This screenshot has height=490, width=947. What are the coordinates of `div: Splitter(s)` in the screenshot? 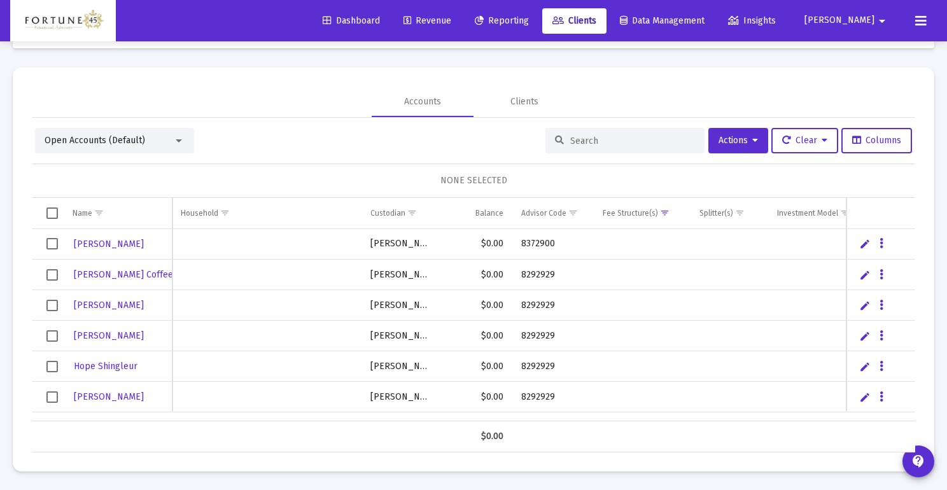 It's located at (716, 213).